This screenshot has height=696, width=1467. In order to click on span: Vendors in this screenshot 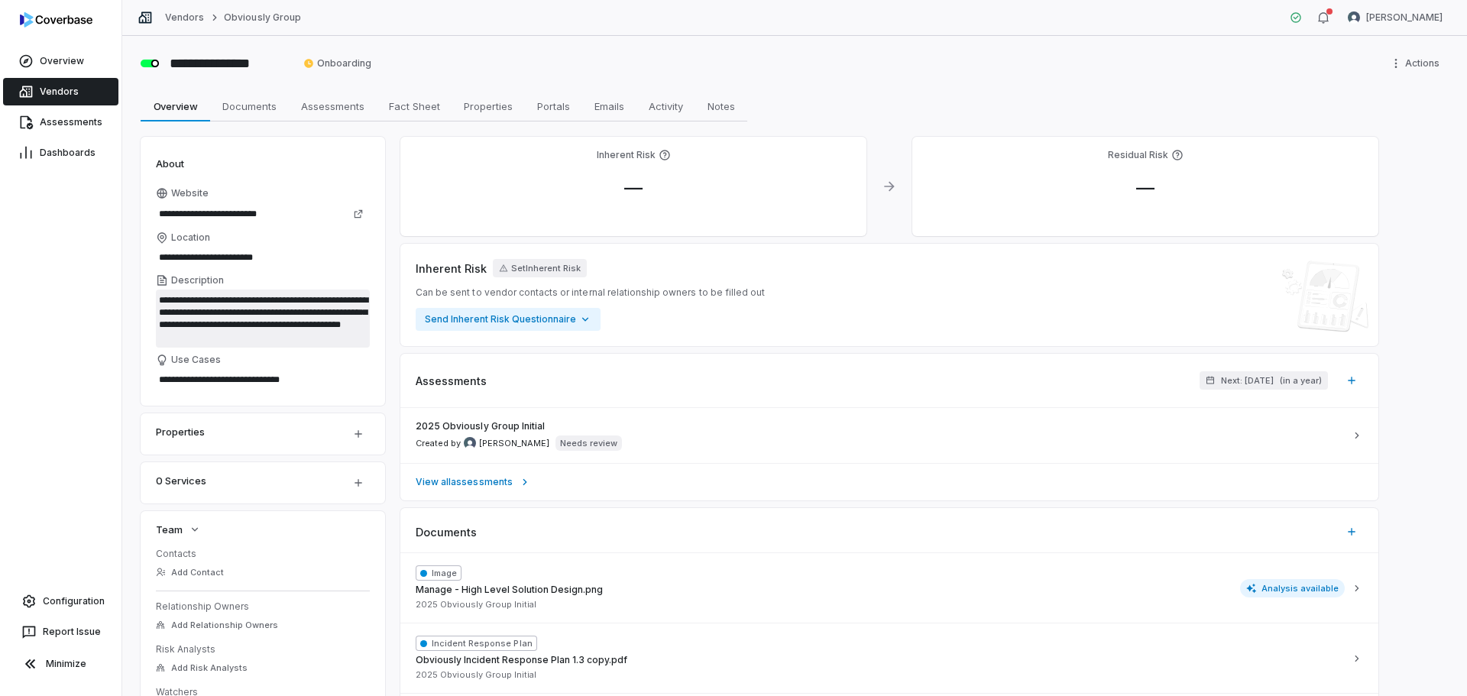, I will do `click(59, 92)`.